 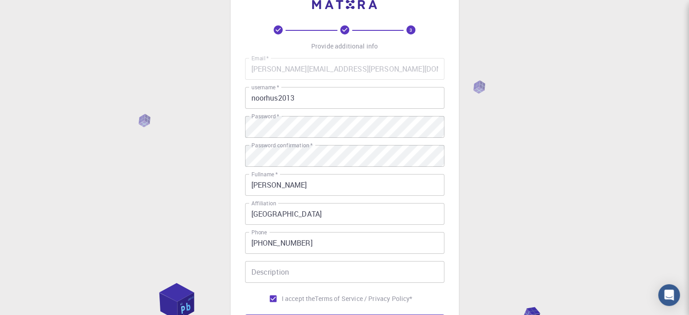 What do you see at coordinates (265, 87) in the screenshot?
I see `label: username` at bounding box center [265, 87].